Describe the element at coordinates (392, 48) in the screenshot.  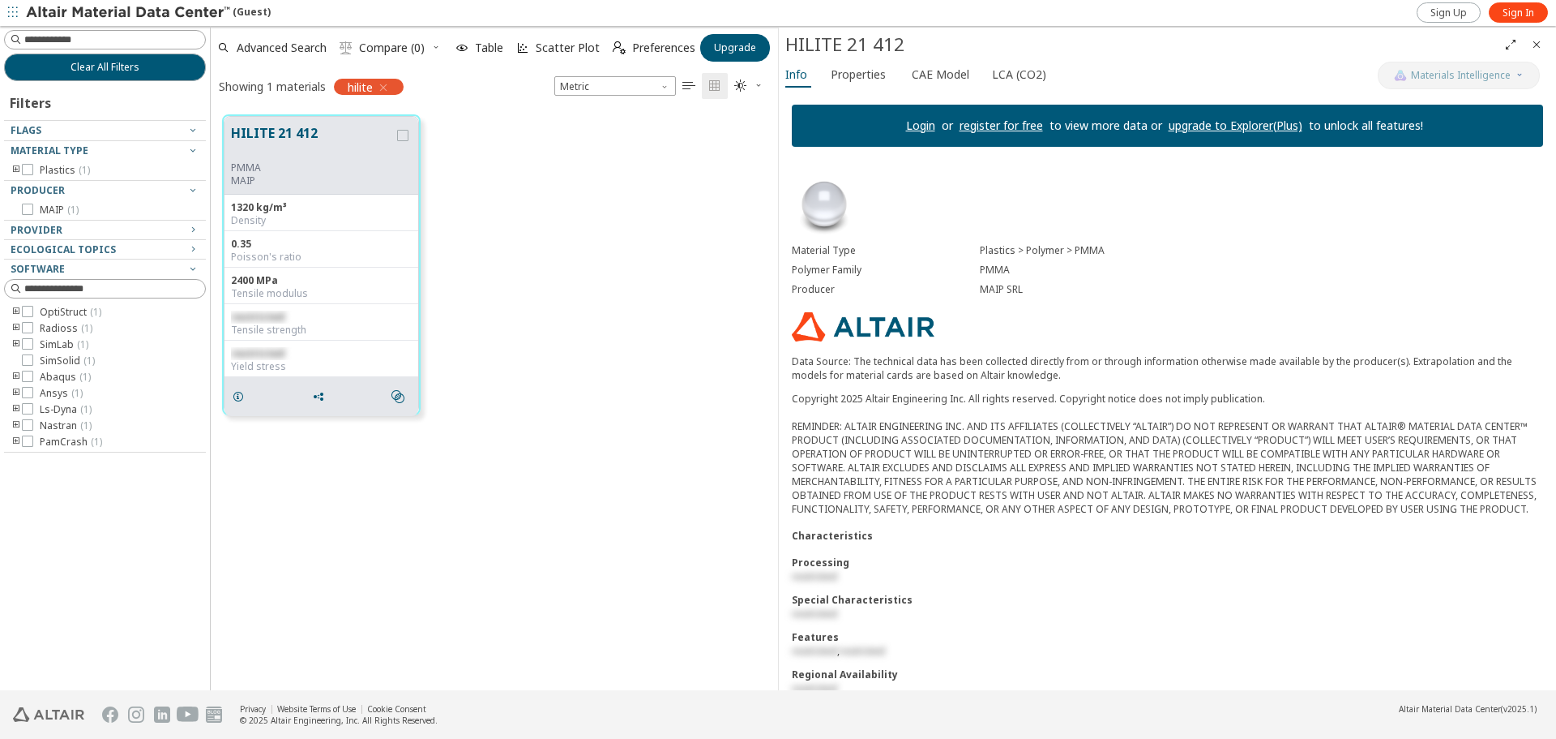
I see `span: Compare (0)` at that location.